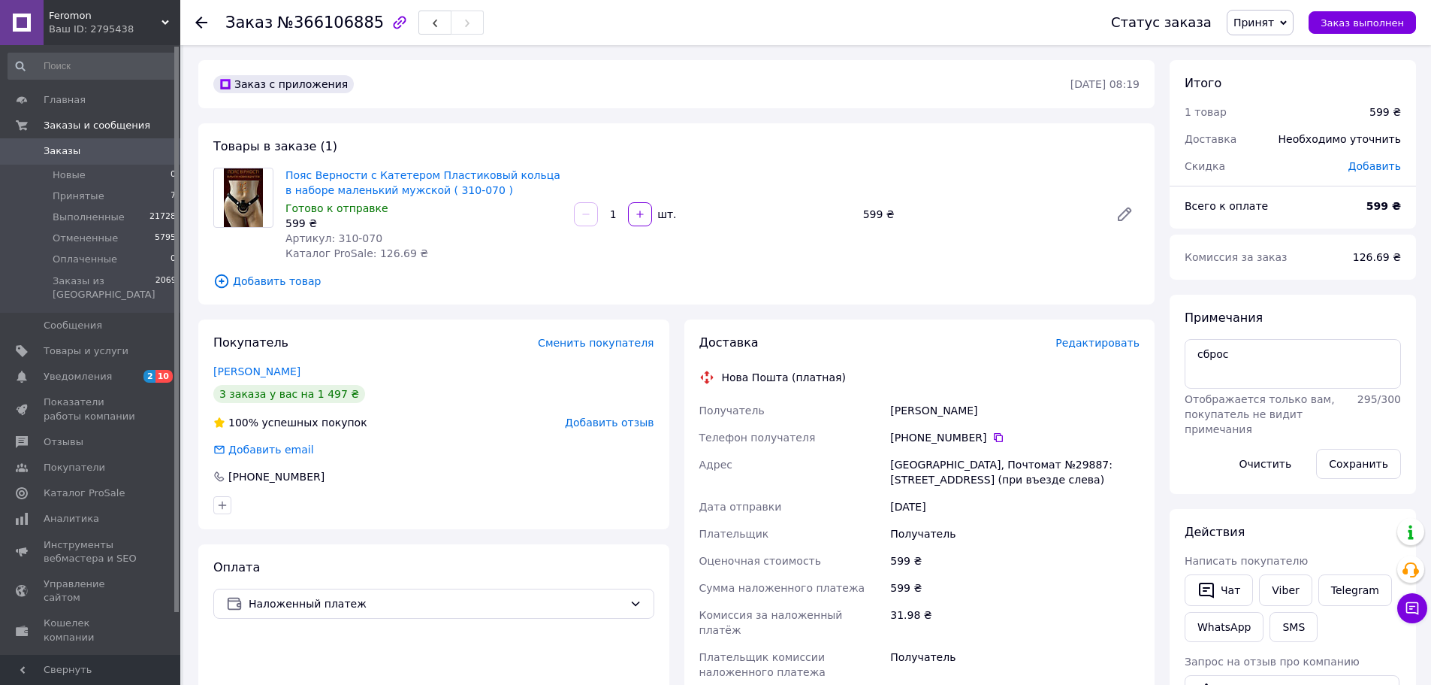  What do you see at coordinates (173, 175) in the screenshot?
I see `span: 0` at bounding box center [173, 175].